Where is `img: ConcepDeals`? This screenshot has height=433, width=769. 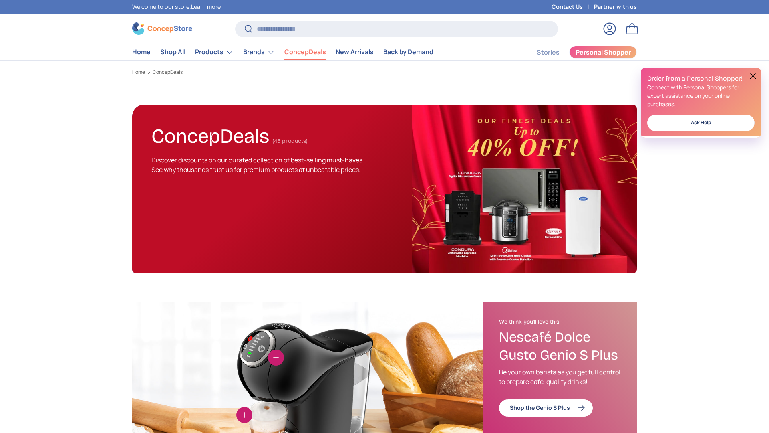 img: ConcepDeals is located at coordinates (524, 189).